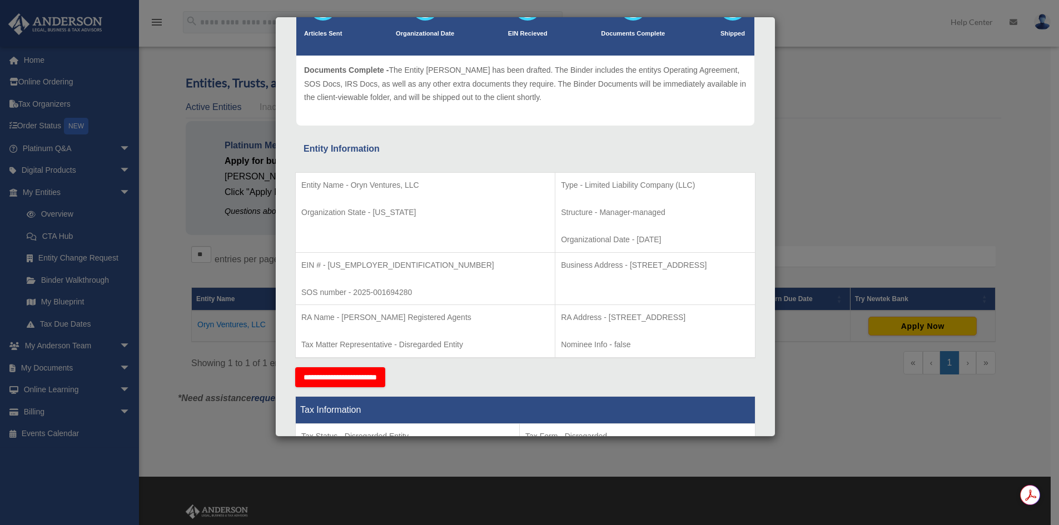  I want to click on p: SOS number - 2025-001694280, so click(425, 292).